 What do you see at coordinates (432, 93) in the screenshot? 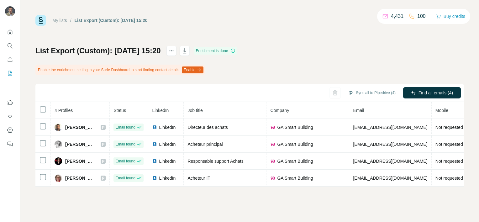
I see `button: Find all emails (4)` at bounding box center [432, 93].